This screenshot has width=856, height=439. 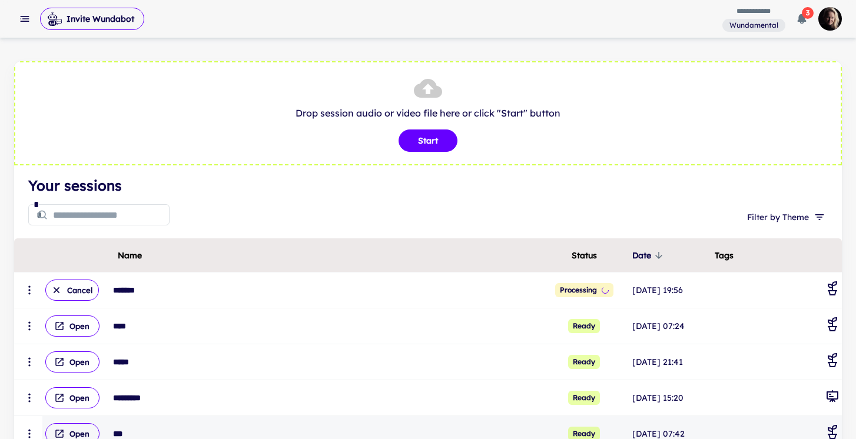 I want to click on p: Drop session audio or video file here or click "Start" button, so click(x=428, y=113).